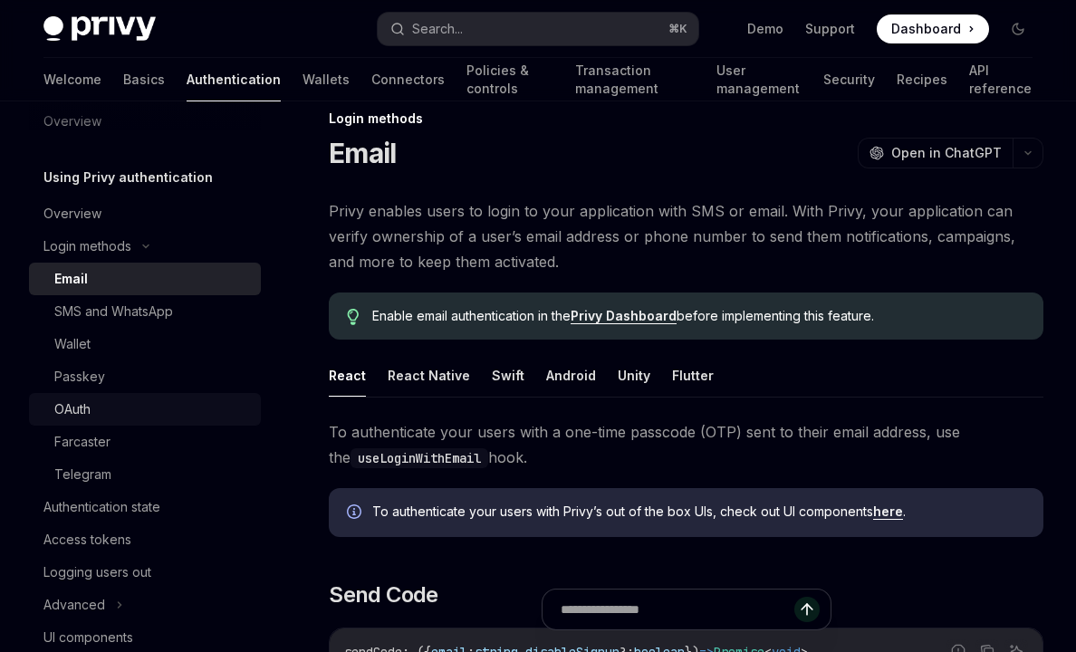 Image resolution: width=1076 pixels, height=652 pixels. What do you see at coordinates (685, 236) in the screenshot?
I see `span: Privy enables users to login to your application with SMS or email. With Privy, your application ...` at bounding box center [685, 236].